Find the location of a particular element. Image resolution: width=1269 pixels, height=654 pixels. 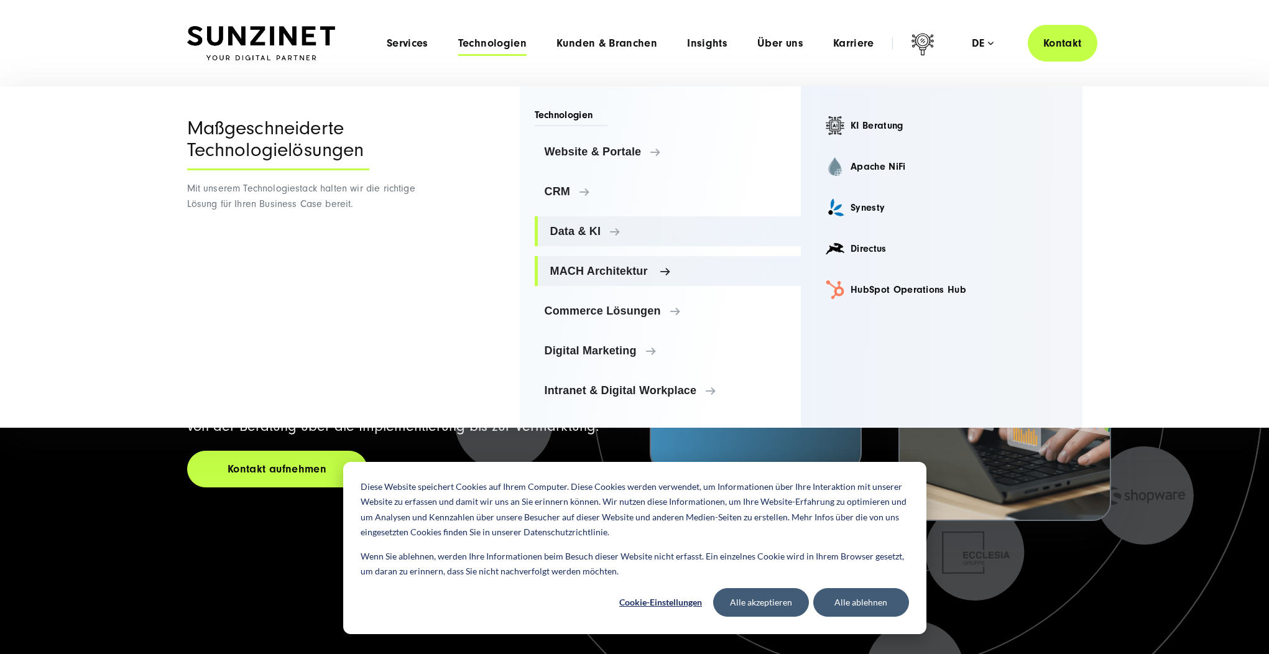

button: Alle akzeptieren is located at coordinates (761, 603).